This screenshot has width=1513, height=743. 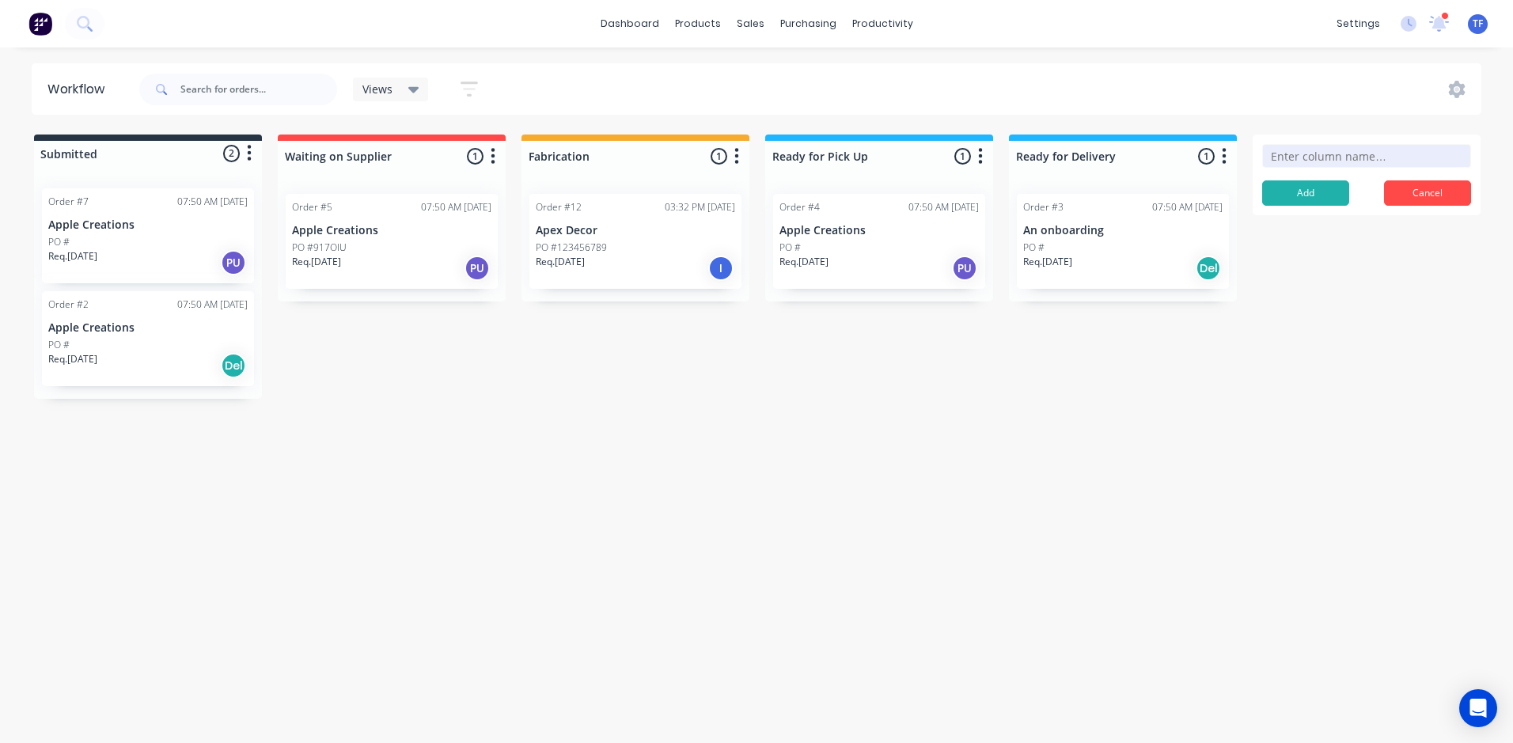 I want to click on div: Order #4, so click(x=799, y=207).